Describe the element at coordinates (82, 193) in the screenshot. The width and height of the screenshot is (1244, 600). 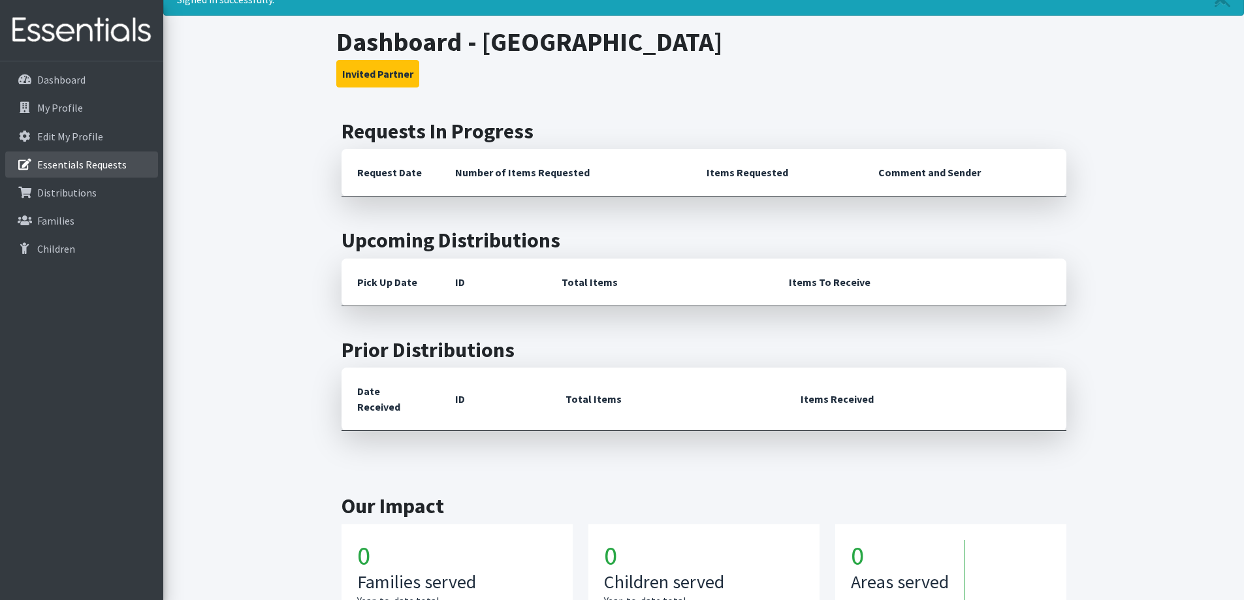
I see `a: Distributions` at that location.